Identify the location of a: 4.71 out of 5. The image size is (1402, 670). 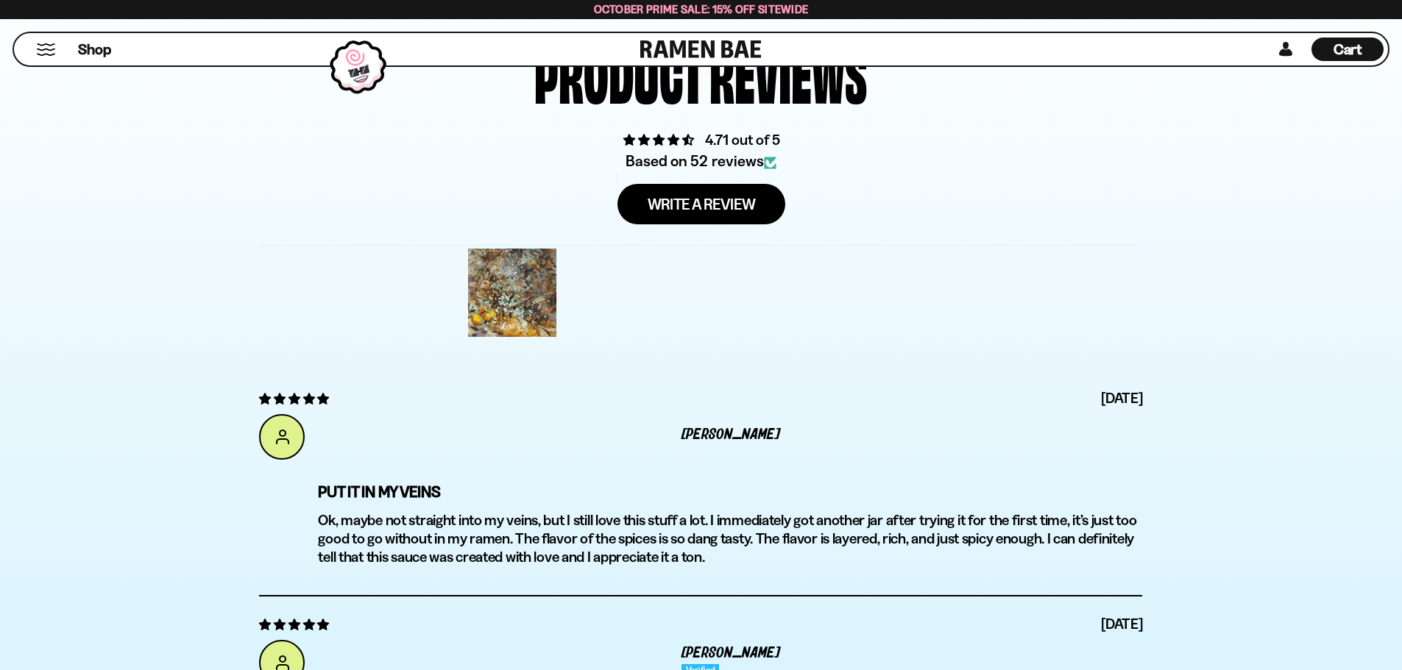
(742, 140).